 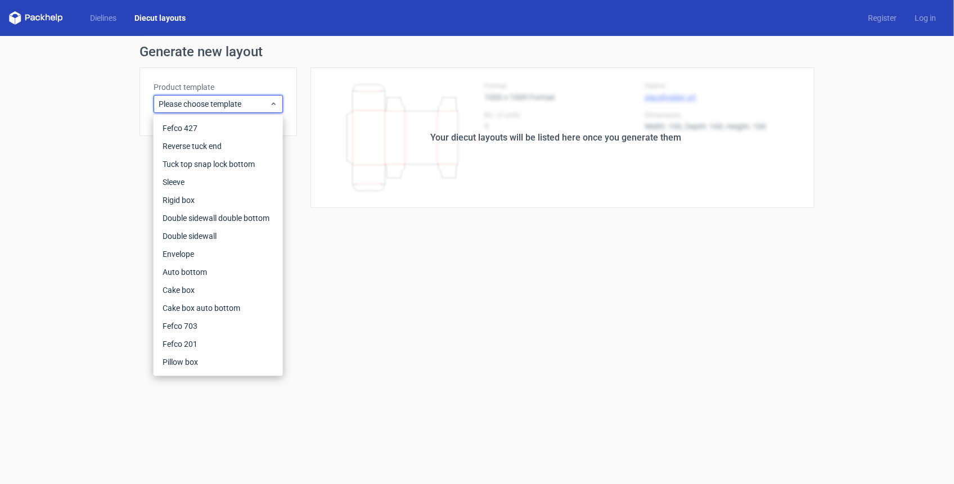 What do you see at coordinates (882, 18) in the screenshot?
I see `a: Register` at bounding box center [882, 18].